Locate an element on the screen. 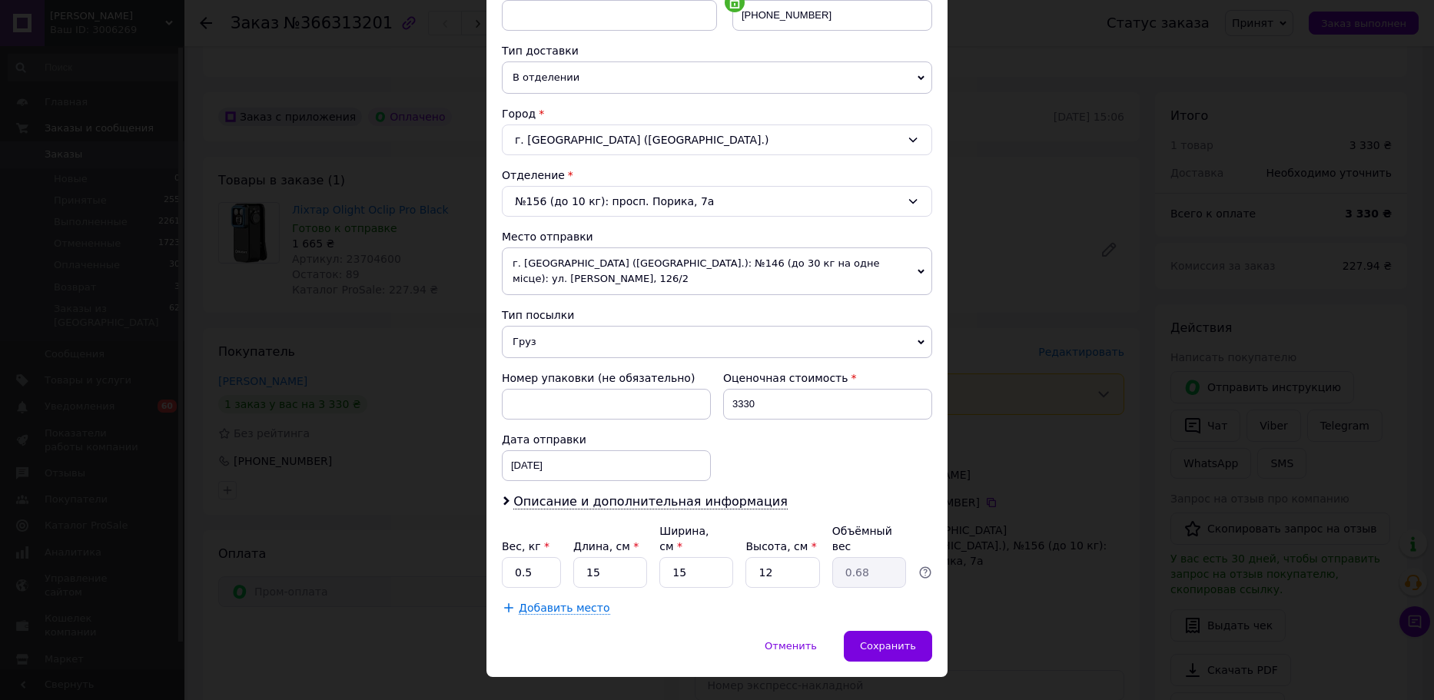 The width and height of the screenshot is (1434, 700). span: Описание и дополнительная информация is located at coordinates (650, 502).